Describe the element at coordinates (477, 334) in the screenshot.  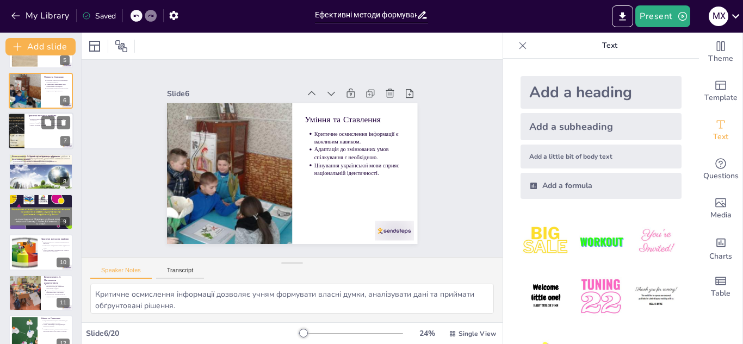
I see `span: Single View` at that location.